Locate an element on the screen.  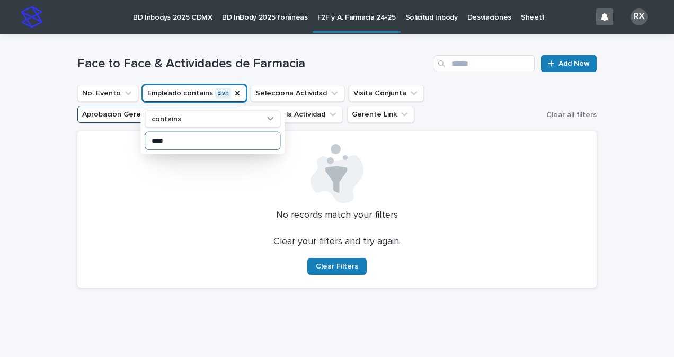
p: No records match your filters is located at coordinates (337, 216).